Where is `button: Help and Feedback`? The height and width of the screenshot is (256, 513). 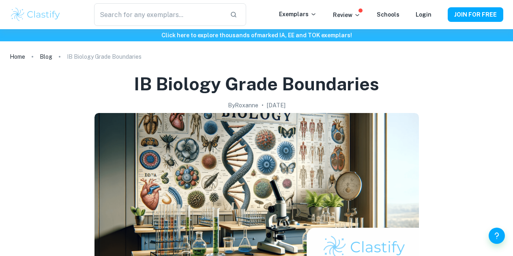
button: Help and Feedback is located at coordinates (497, 236).